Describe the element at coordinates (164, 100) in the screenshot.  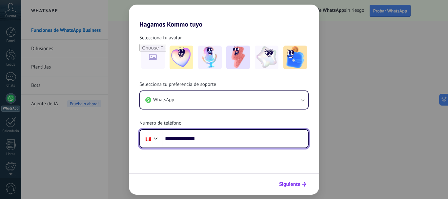
I see `span: WhatsApp` at that location.